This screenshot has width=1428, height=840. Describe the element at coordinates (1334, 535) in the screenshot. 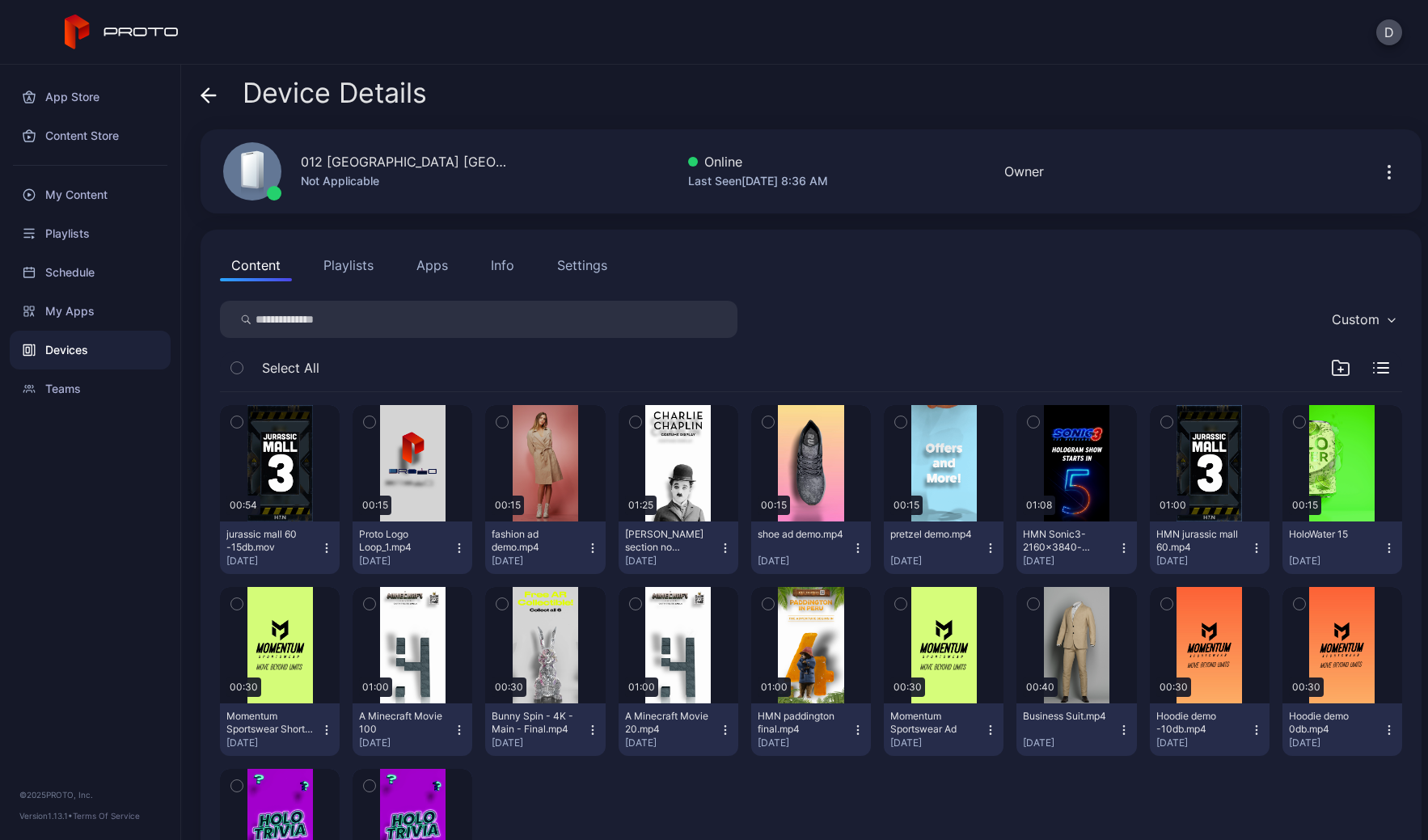

I see `div: HoloWater 15` at that location.